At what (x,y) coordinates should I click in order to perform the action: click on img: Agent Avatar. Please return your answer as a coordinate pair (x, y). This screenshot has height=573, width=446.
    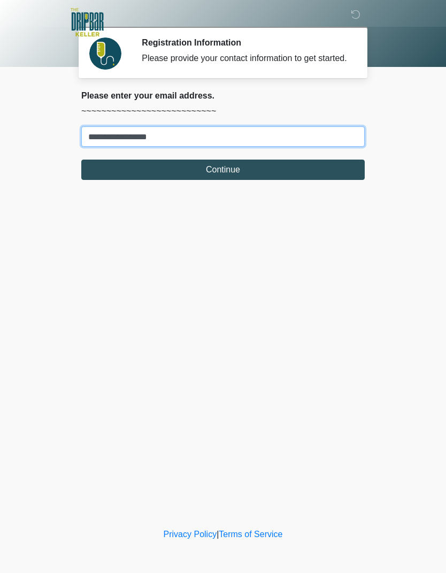
    Looking at the image, I should click on (105, 54).